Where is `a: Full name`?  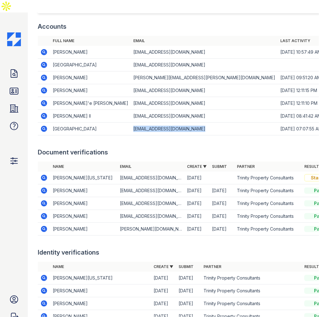 a: Full name is located at coordinates (63, 41).